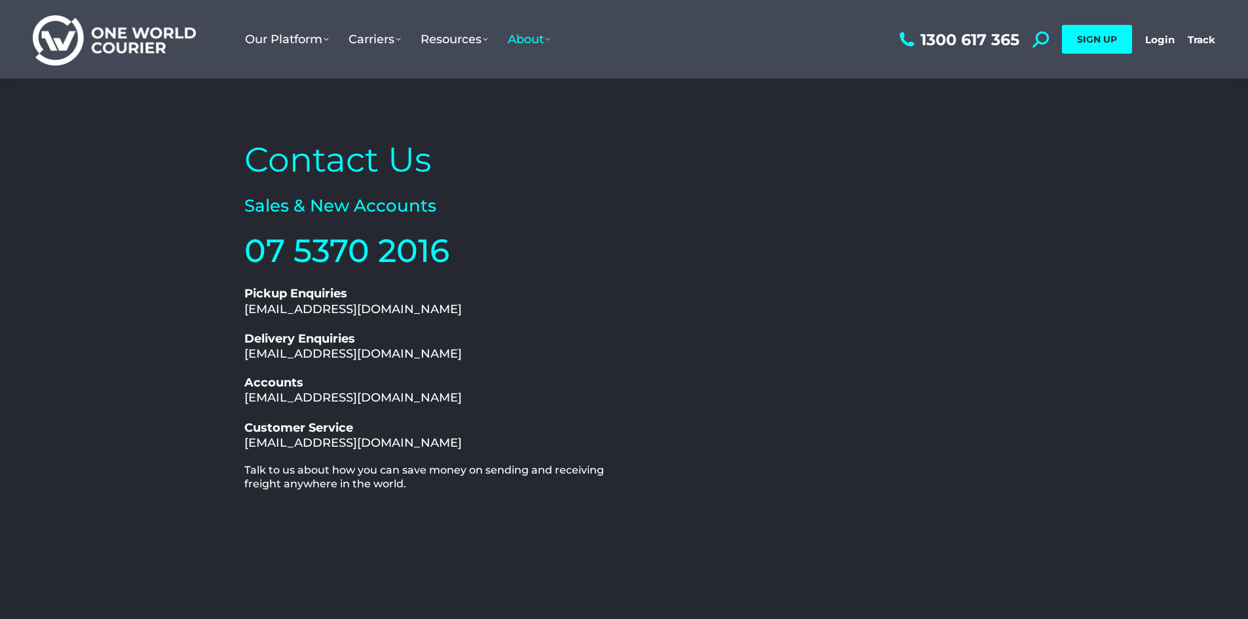 The image size is (1248, 619). I want to click on img: One World Courier, so click(114, 39).